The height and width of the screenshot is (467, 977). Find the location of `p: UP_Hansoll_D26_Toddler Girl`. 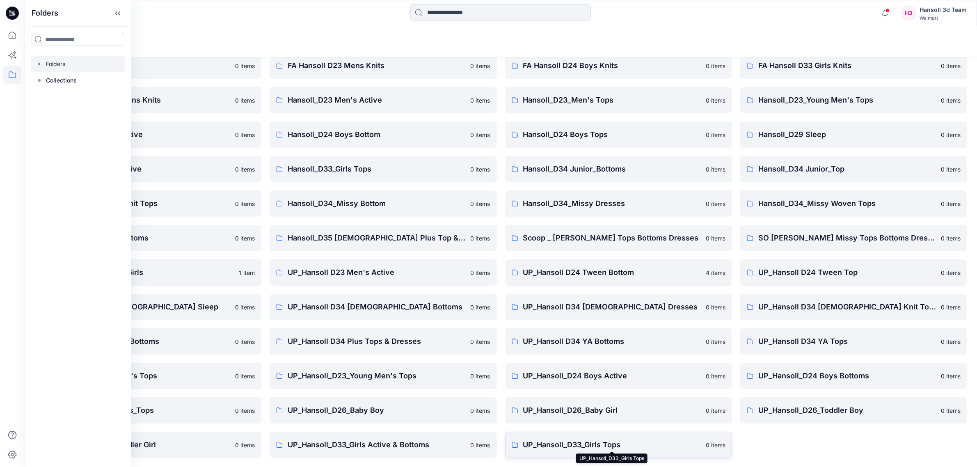

p: UP_Hansoll_D26_Toddler Girl is located at coordinates (141, 445).